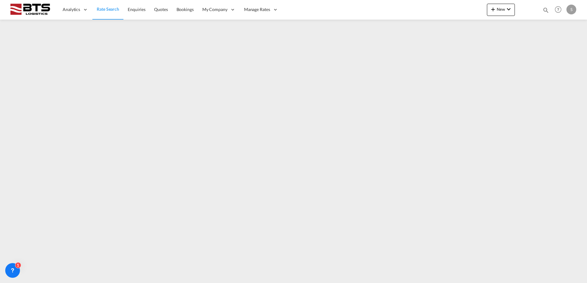 This screenshot has height=283, width=587. Describe the element at coordinates (545, 11) in the screenshot. I see `div: icon-magnify` at that location.